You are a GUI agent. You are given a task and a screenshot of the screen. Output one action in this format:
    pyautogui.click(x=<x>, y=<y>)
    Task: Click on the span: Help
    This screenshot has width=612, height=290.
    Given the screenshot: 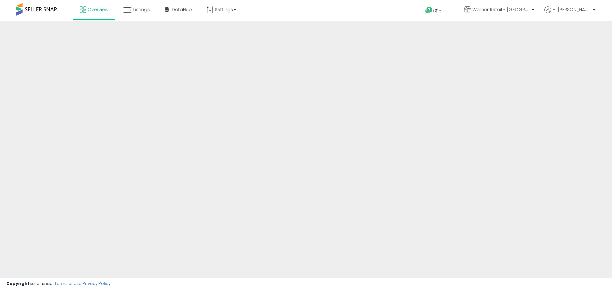 What is the action you would take?
    pyautogui.click(x=437, y=11)
    